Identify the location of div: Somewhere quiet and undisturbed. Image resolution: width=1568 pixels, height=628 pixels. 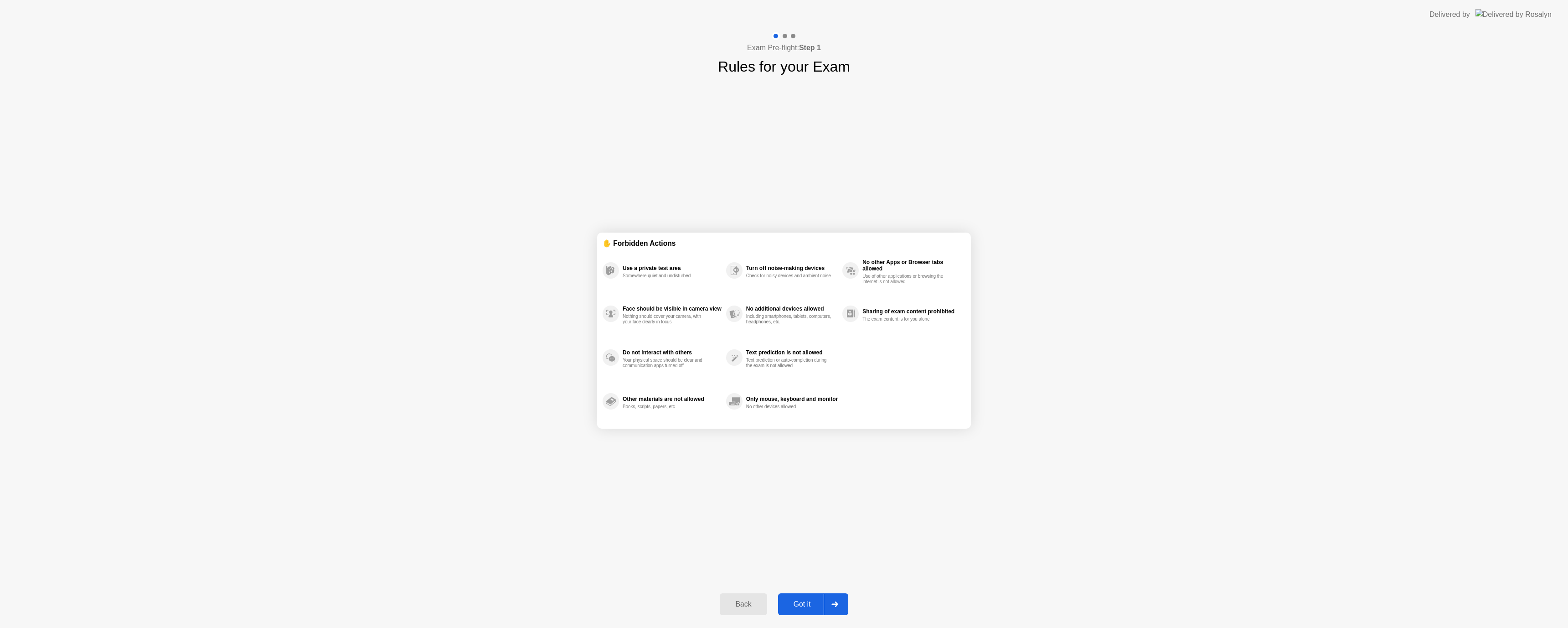
(665, 276).